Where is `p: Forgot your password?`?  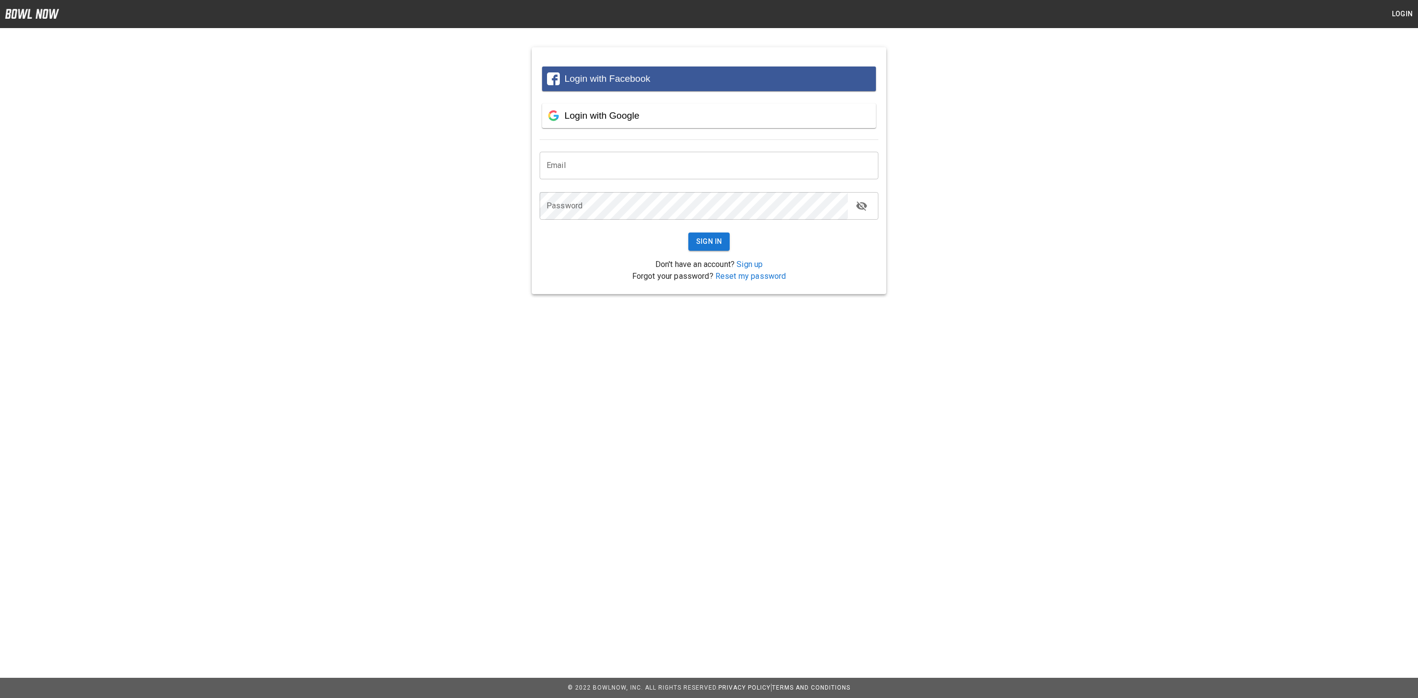
p: Forgot your password? is located at coordinates (709, 276).